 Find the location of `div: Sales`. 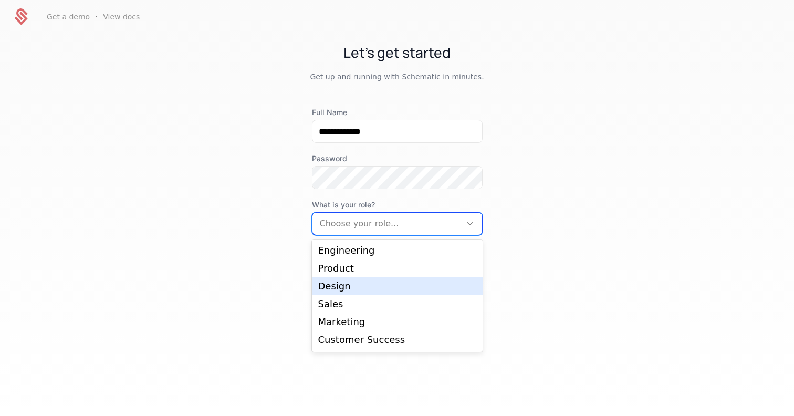

div: Sales is located at coordinates (397, 304).